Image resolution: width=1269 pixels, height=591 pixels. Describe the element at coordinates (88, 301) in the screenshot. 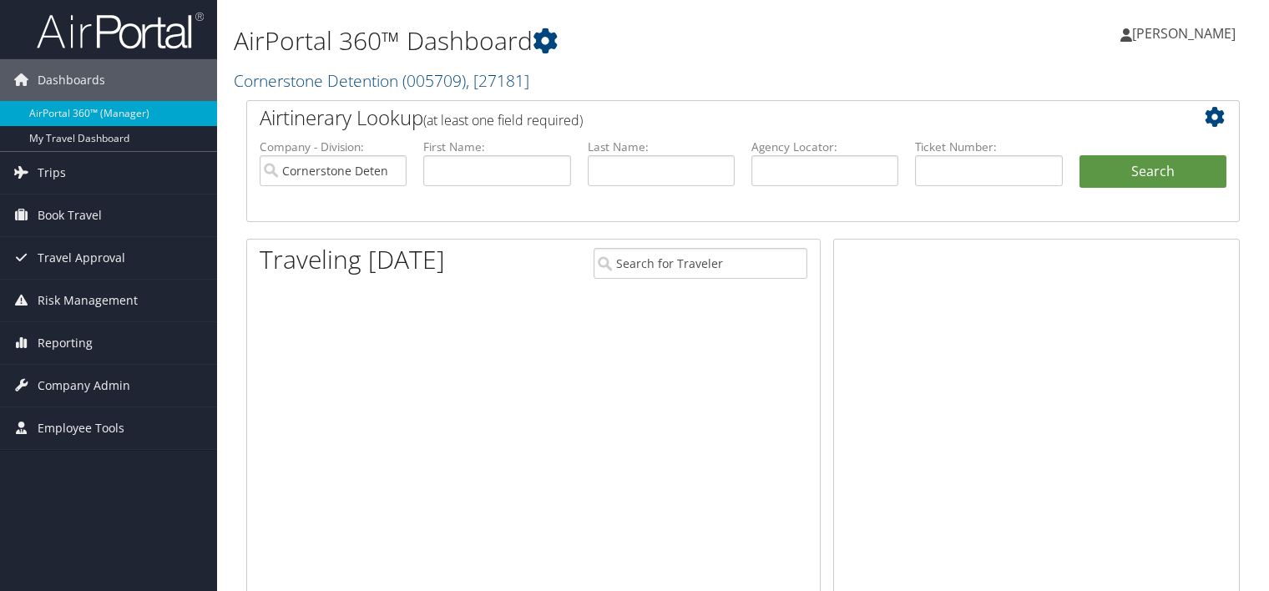

I see `span: Risk Management` at that location.